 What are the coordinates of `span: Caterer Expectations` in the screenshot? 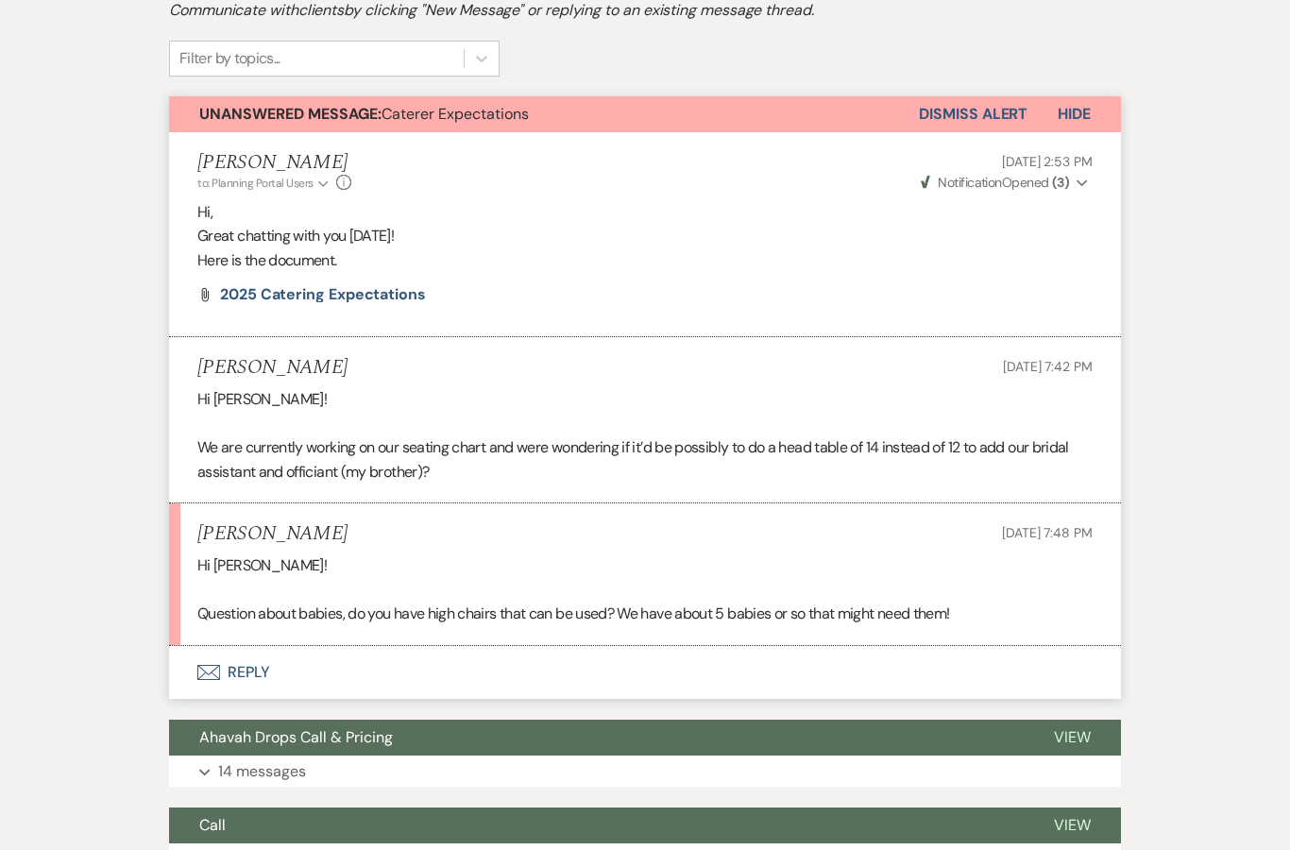 It's located at (364, 114).